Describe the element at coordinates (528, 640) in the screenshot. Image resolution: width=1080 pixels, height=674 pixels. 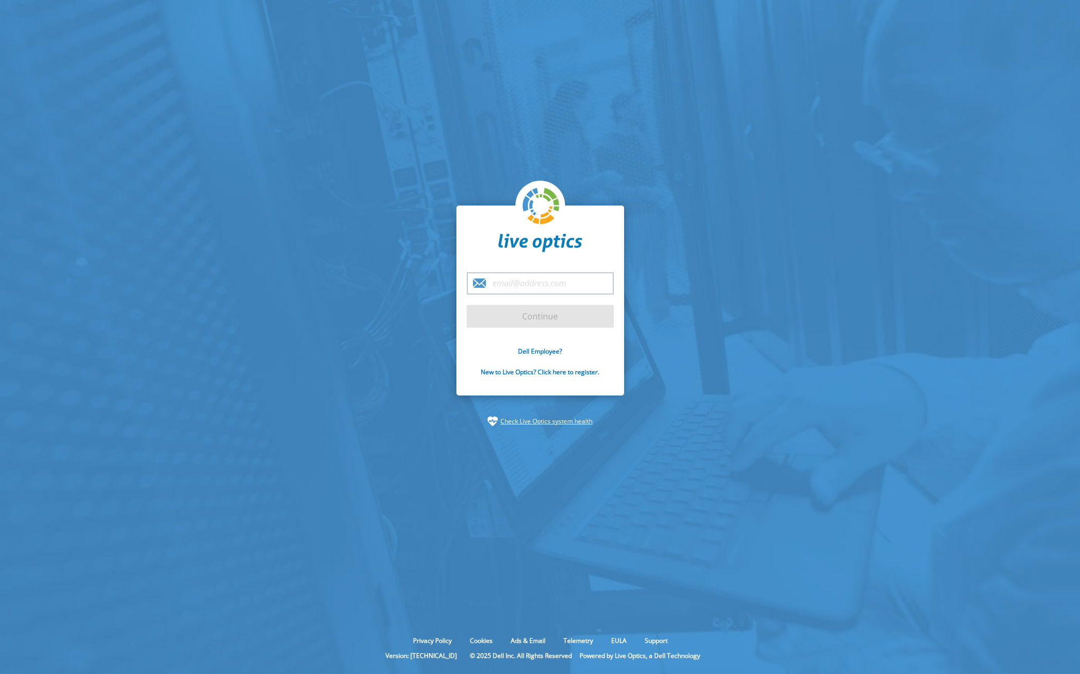
I see `a: Ads & Email` at that location.